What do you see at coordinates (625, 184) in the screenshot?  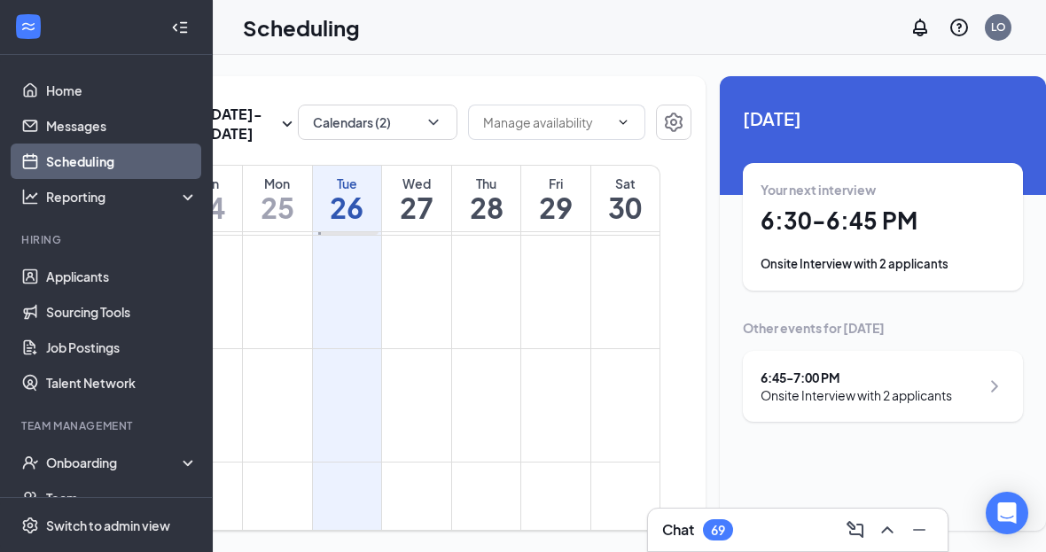 I see `div: Sat` at bounding box center [625, 184].